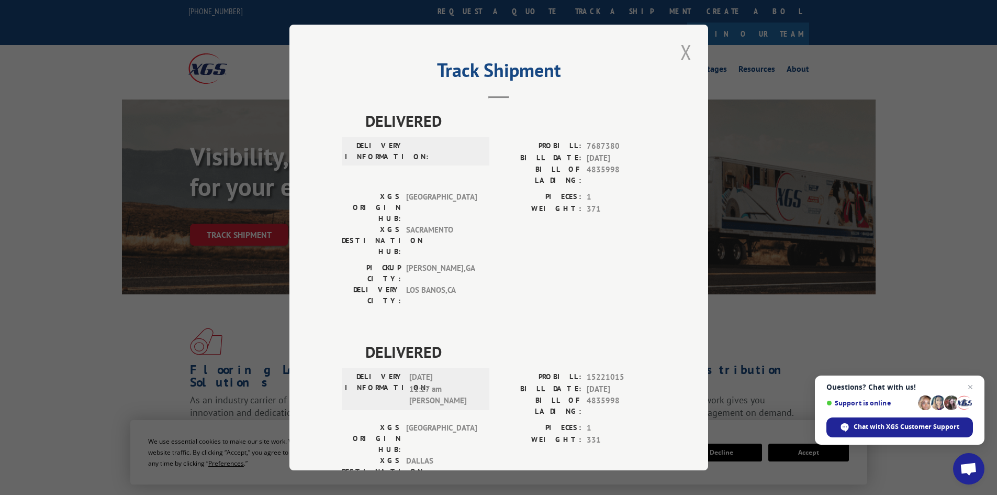  I want to click on label: DELIVERY CITY:, so click(371, 295).